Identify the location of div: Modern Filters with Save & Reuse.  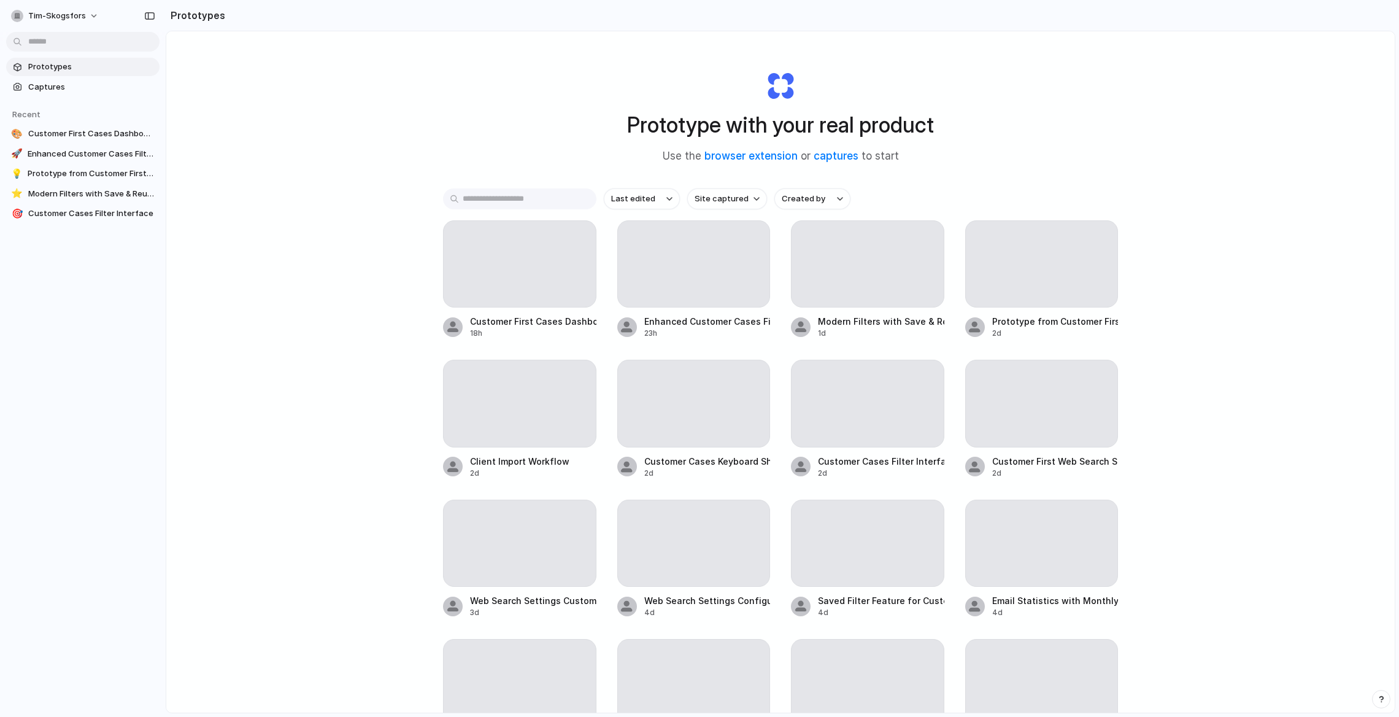
(881, 321).